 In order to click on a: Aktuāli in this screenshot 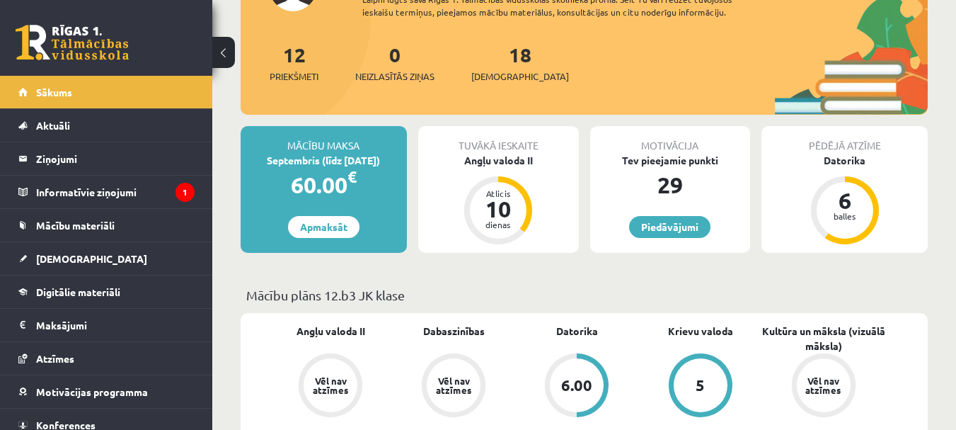, I will do `click(106, 125)`.